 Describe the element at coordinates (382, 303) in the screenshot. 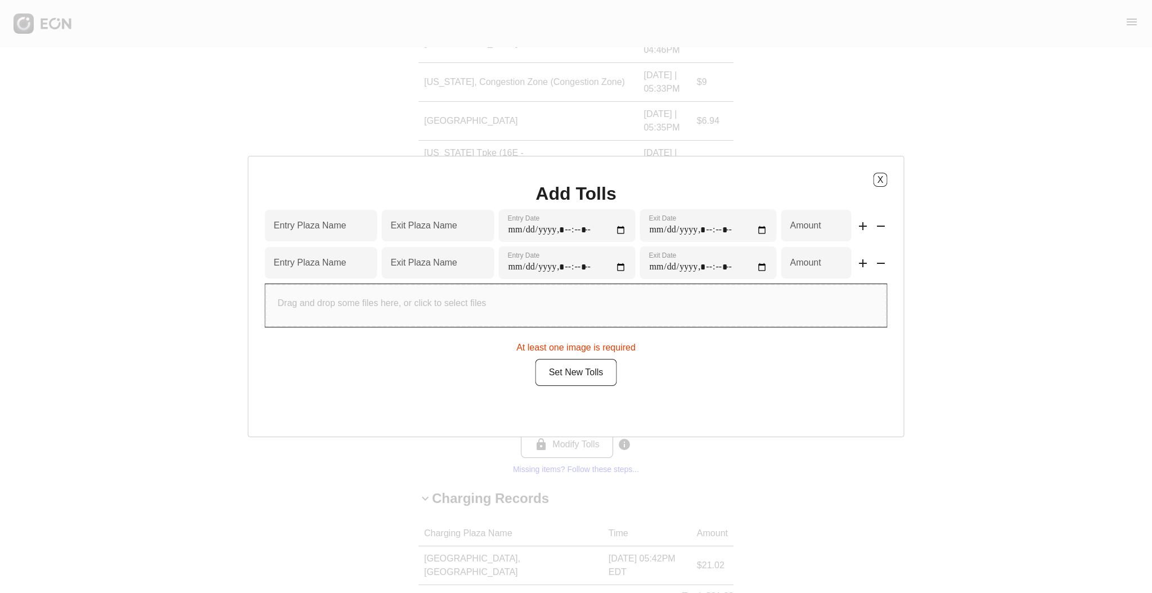

I see `p: Drag and drop some files here, or click to select files` at that location.